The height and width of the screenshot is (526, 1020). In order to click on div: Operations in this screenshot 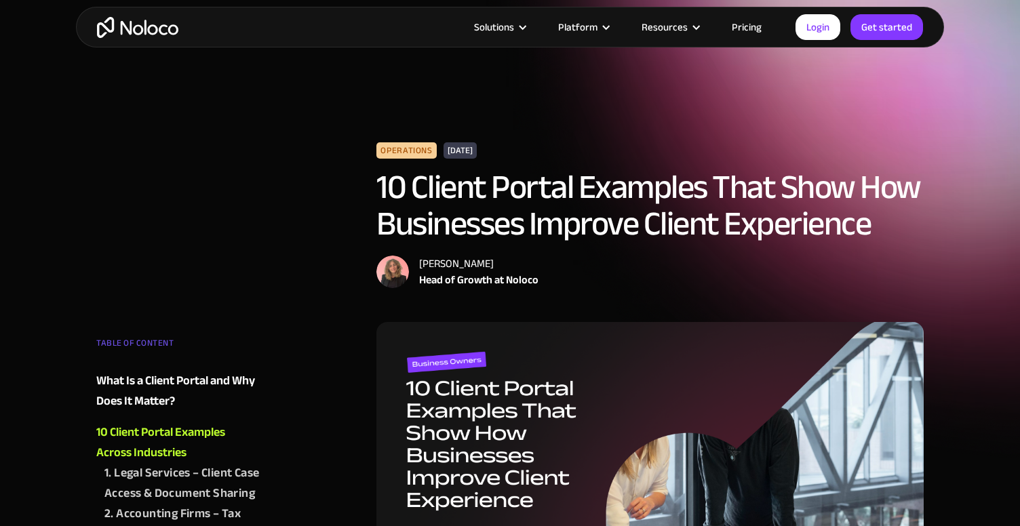, I will do `click(406, 151)`.